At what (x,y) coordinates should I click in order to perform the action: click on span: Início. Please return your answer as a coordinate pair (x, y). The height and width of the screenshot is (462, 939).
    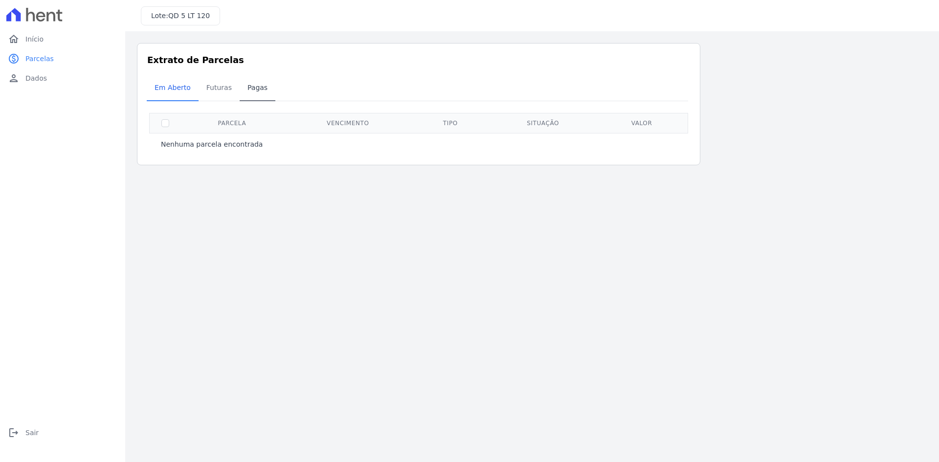
    Looking at the image, I should click on (34, 39).